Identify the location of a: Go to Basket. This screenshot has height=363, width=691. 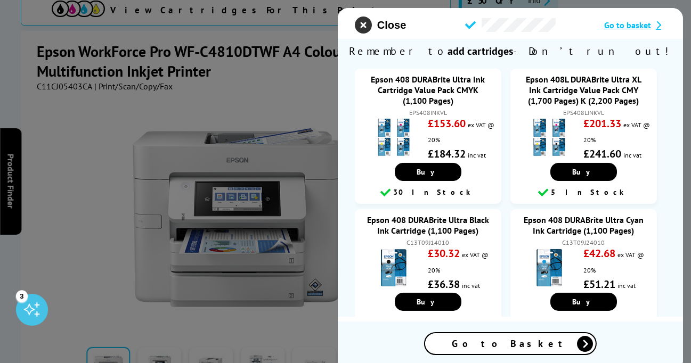
(510, 344).